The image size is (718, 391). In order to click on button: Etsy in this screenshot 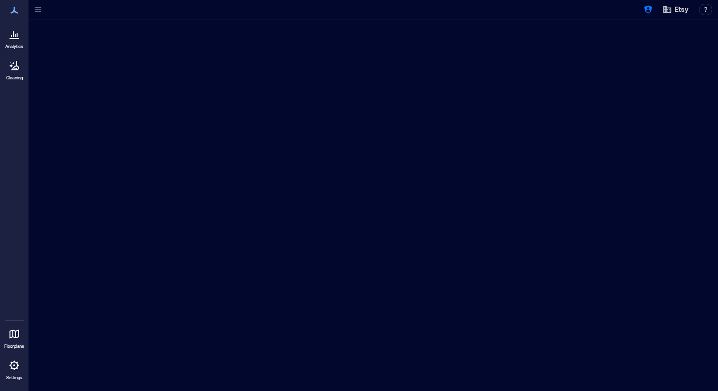, I will do `click(676, 10)`.